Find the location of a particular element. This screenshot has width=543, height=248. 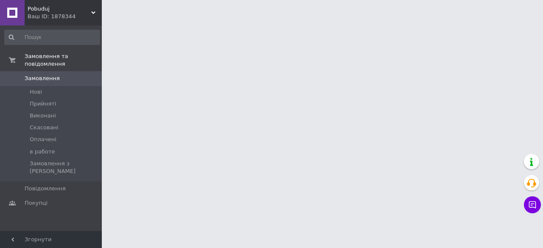

span: Прийняті is located at coordinates (43, 104).